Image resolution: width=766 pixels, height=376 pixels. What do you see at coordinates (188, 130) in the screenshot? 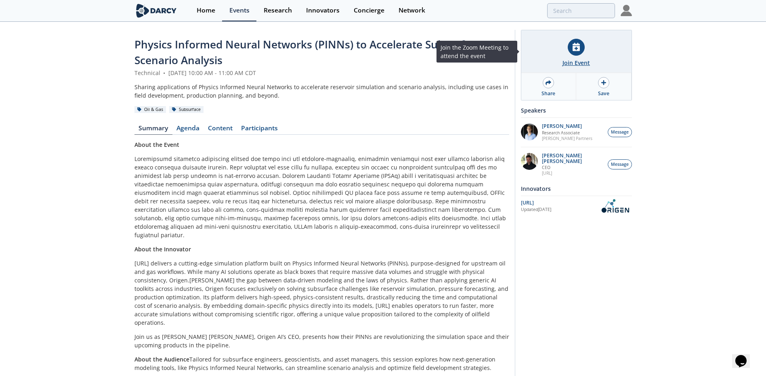
I see `a: Agenda` at bounding box center [188, 130].